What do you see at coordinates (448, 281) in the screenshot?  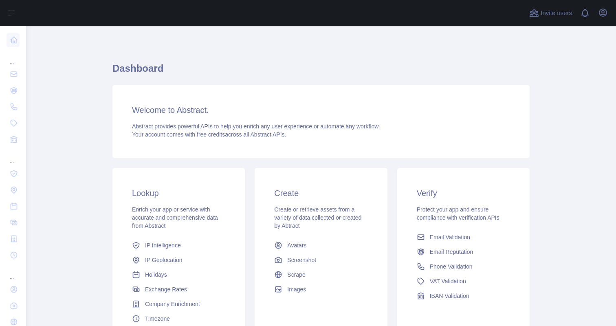 I see `span: VAT Validation` at bounding box center [448, 281].